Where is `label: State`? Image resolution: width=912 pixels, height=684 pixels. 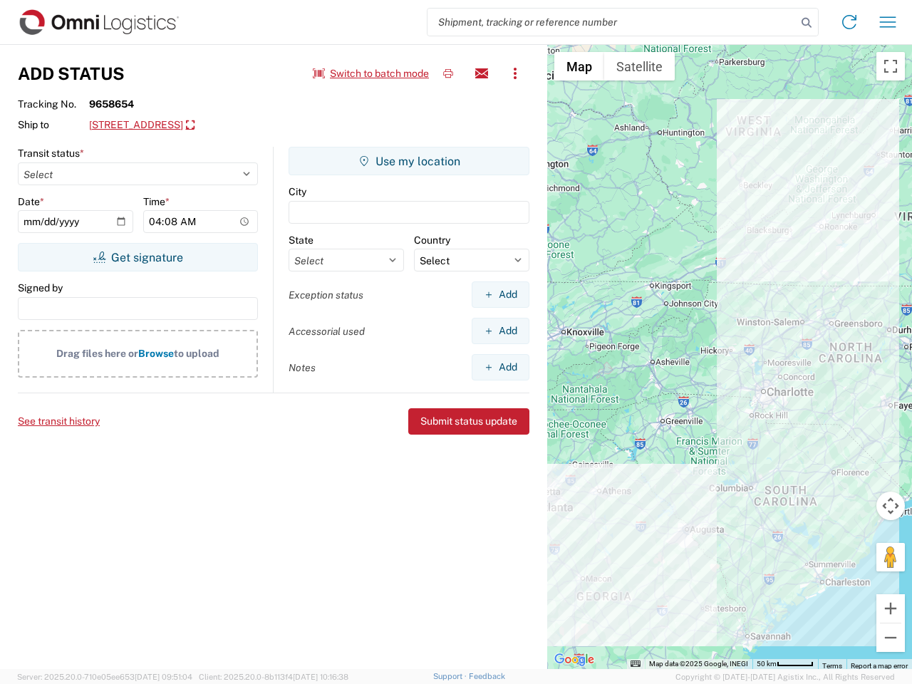 label: State is located at coordinates (301, 240).